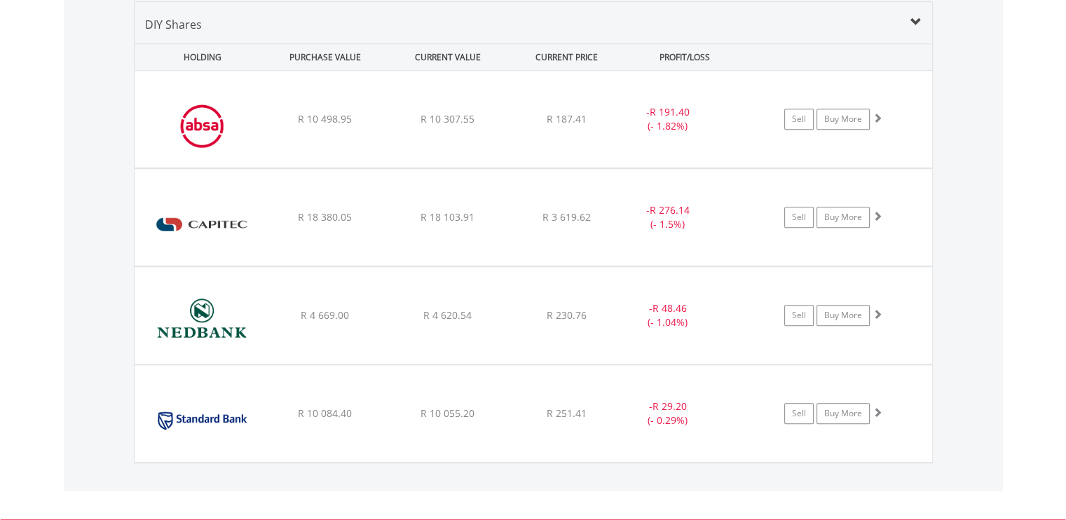 This screenshot has width=1066, height=520. What do you see at coordinates (325, 118) in the screenshot?
I see `span: R 10 498.95` at bounding box center [325, 118].